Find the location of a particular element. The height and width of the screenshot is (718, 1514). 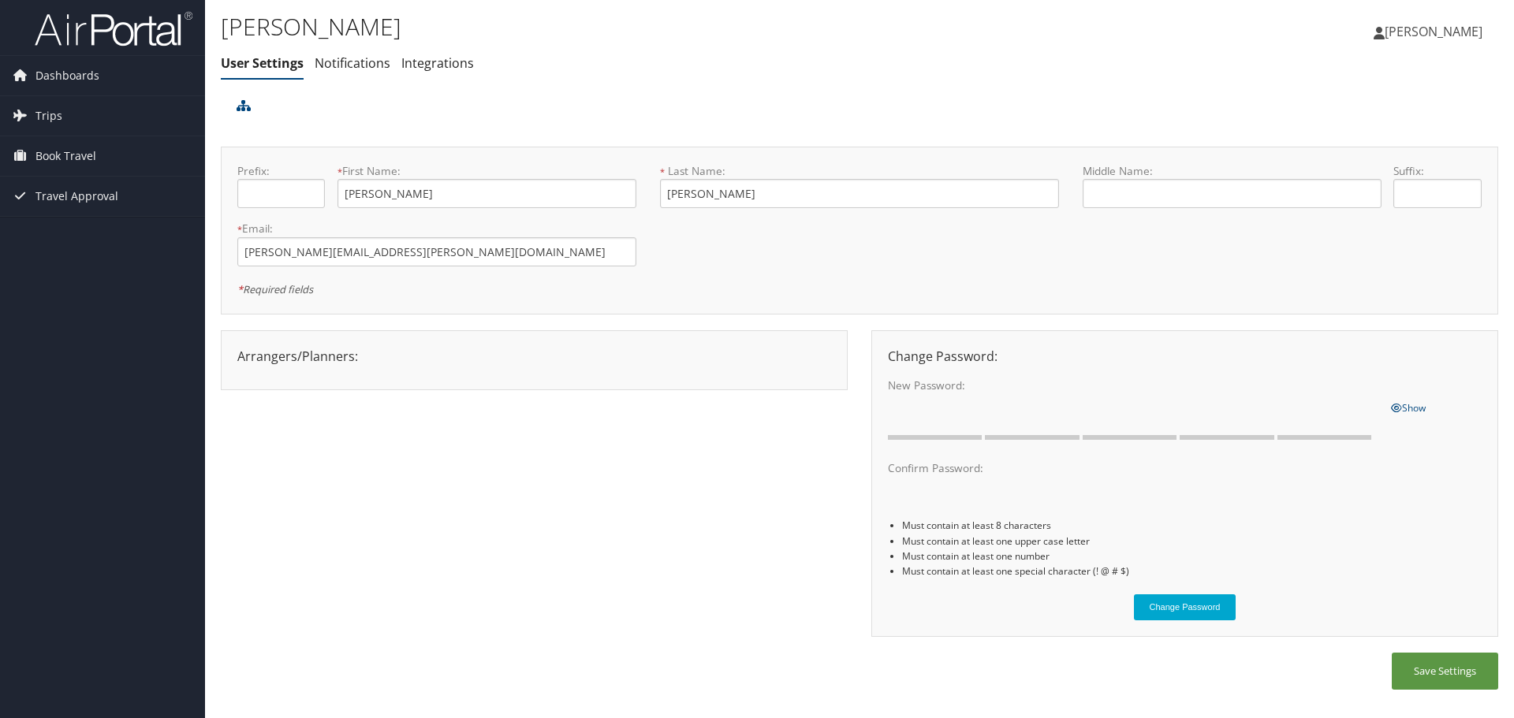

label: Suffix: is located at coordinates (1436, 171).